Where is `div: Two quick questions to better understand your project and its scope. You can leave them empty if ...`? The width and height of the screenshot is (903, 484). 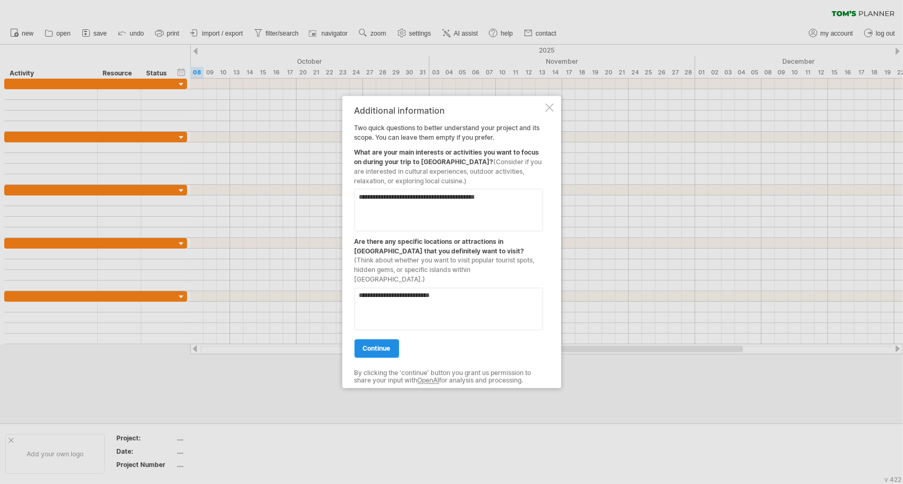
div: Two quick questions to better understand your project and its scope. You can leave them empty if ... is located at coordinates (448, 242).